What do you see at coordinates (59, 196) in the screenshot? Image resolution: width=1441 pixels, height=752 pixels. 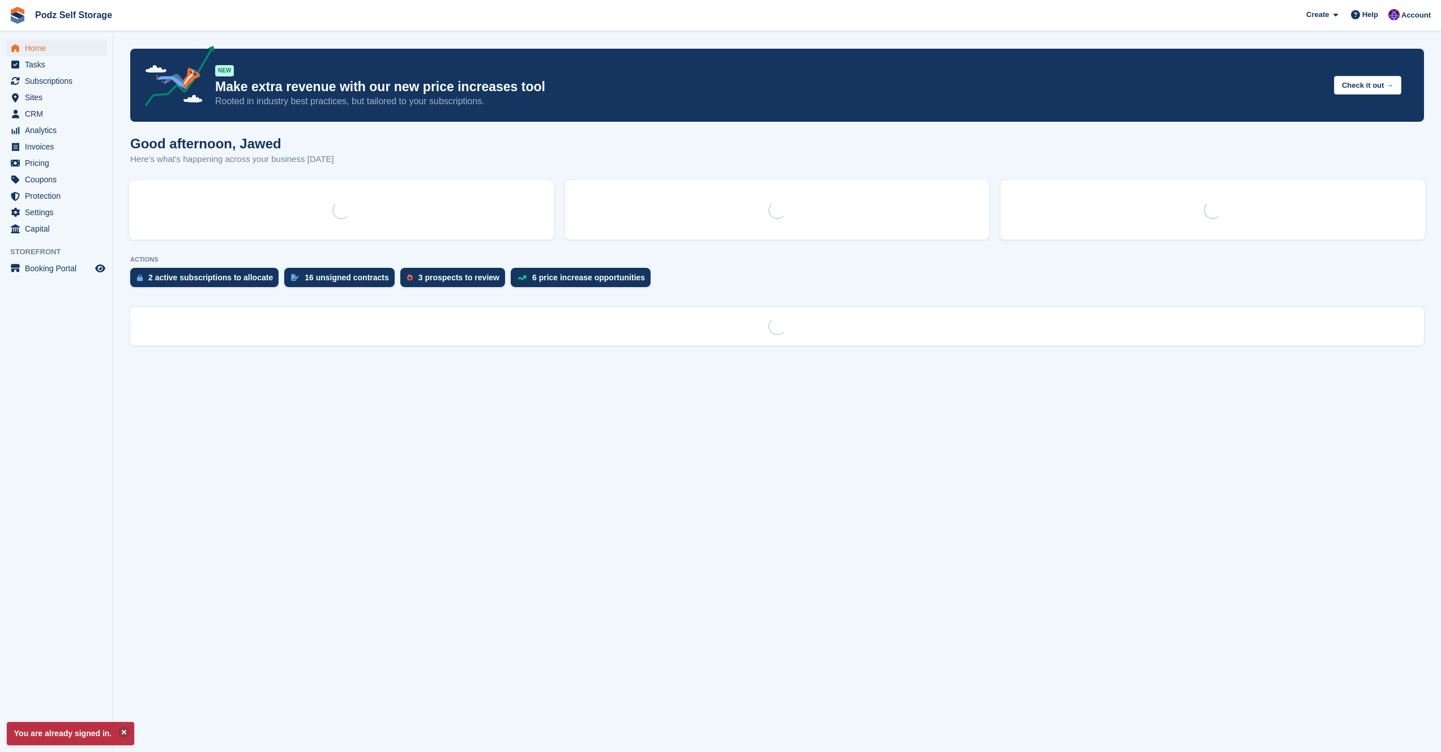 I see `span: Protection` at bounding box center [59, 196].